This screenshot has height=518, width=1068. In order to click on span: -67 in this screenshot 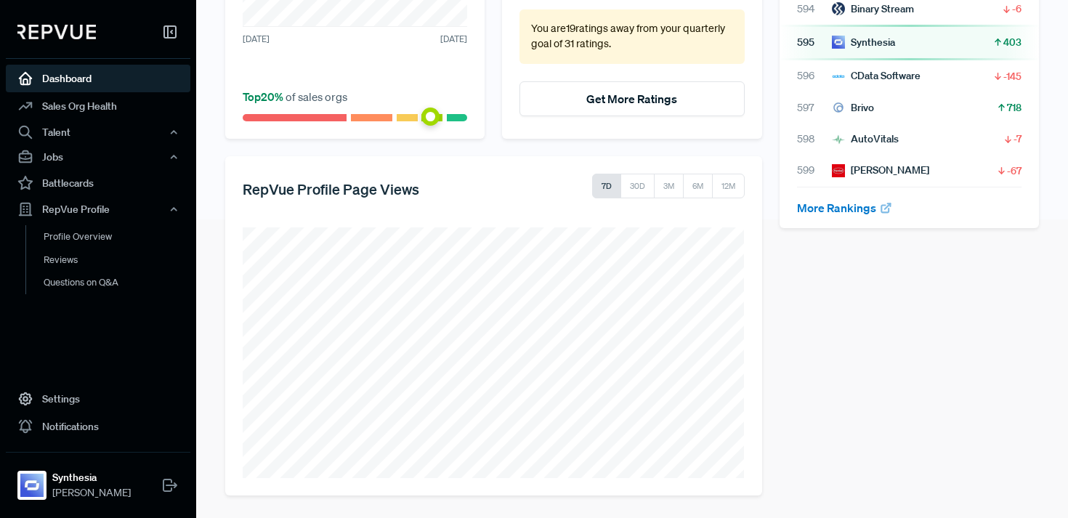, I will do `click(1014, 171)`.